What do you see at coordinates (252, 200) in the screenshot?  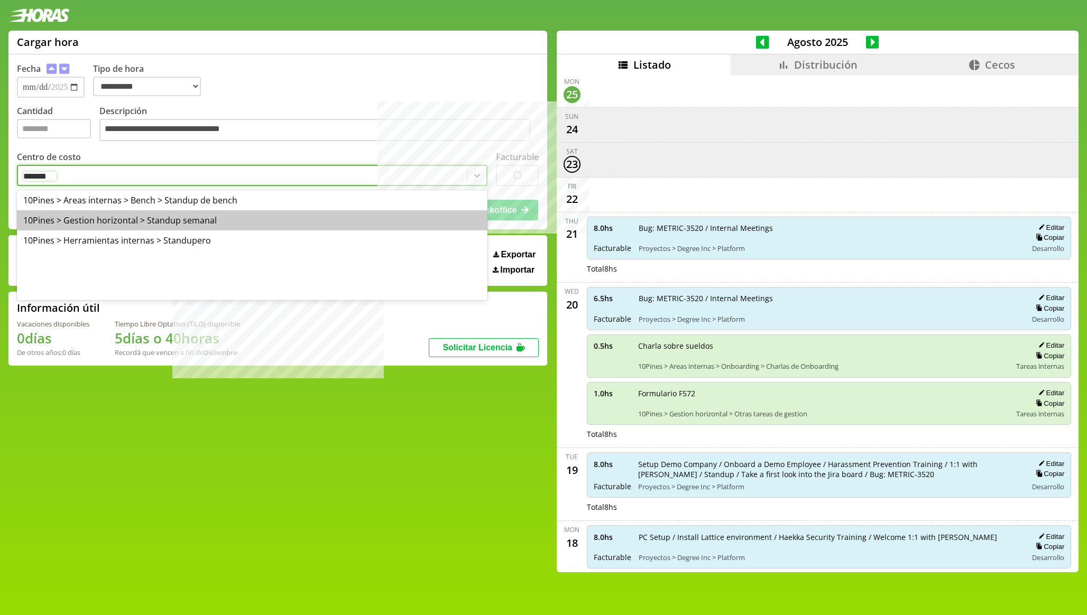 I see `div: 10Pines > Areas internas > Bench > Standup de bench` at bounding box center [252, 200].